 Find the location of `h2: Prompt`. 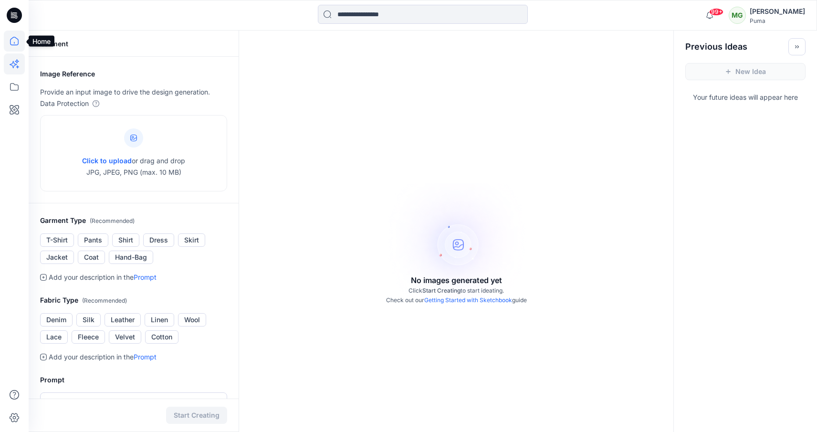

h2: Prompt is located at coordinates (134, 380).